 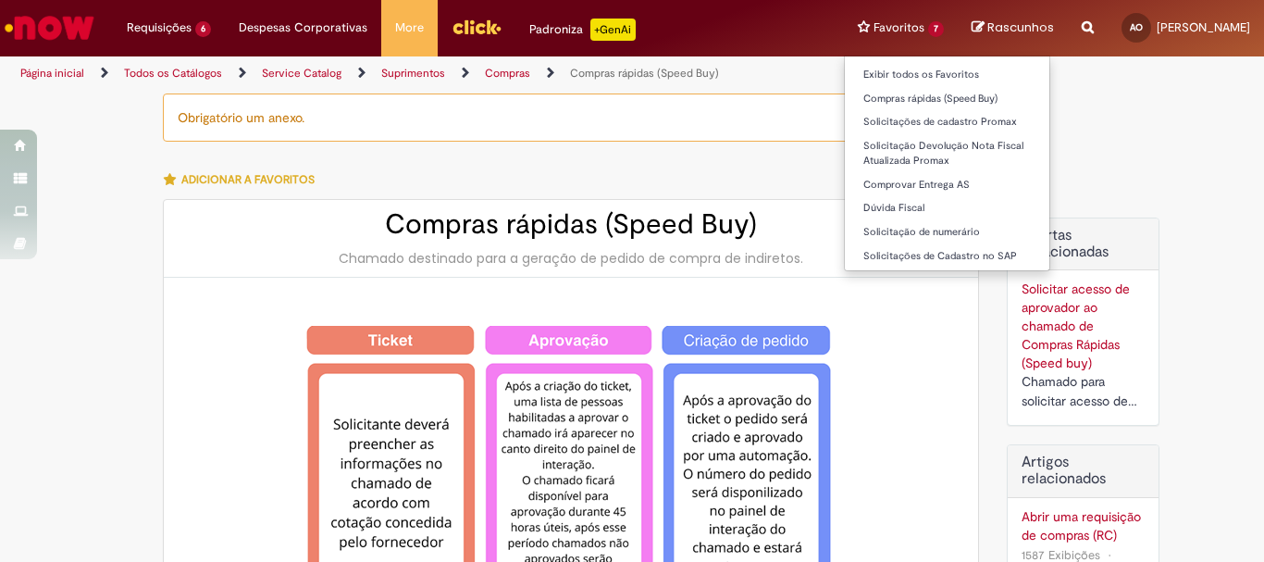 What do you see at coordinates (1083, 526) in the screenshot?
I see `div: Abrir uma requisição de compras (RC)` at bounding box center [1083, 526].